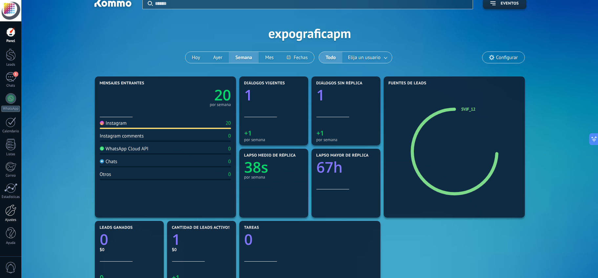 This screenshot has width=598, height=278. Describe the element at coordinates (339, 83) in the screenshot. I see `span: Diálogos sin réplica` at that location.